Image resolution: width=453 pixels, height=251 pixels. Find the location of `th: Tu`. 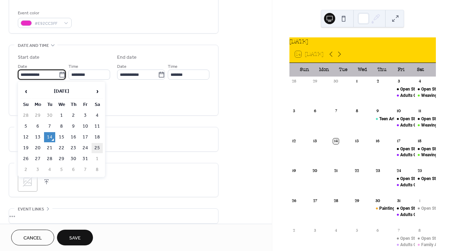

th: Tu is located at coordinates (50, 104).